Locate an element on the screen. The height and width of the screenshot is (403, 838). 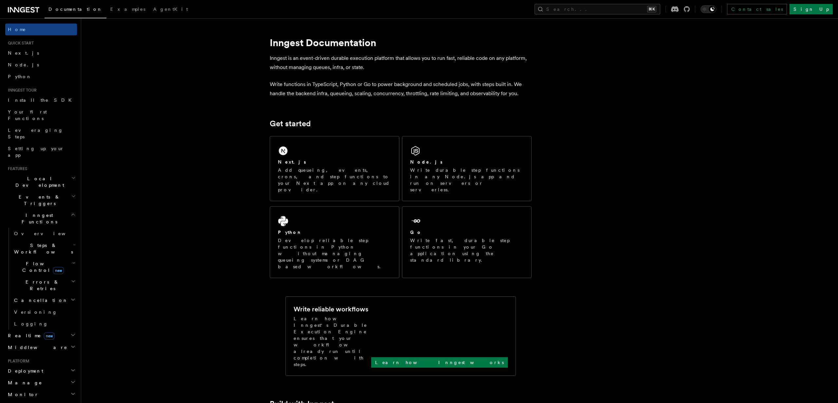
h2: Next.js is located at coordinates (292, 162).